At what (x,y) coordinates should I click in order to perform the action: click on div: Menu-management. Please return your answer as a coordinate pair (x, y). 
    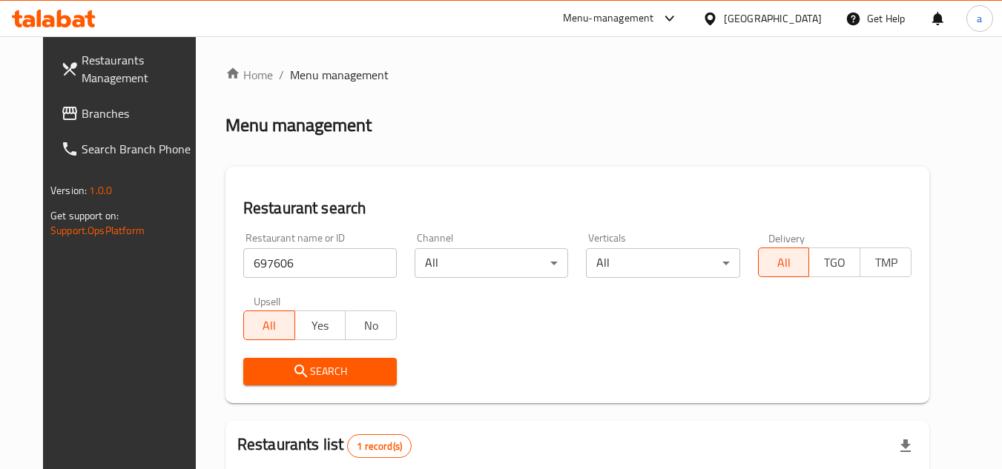
    Looking at the image, I should click on (608, 19).